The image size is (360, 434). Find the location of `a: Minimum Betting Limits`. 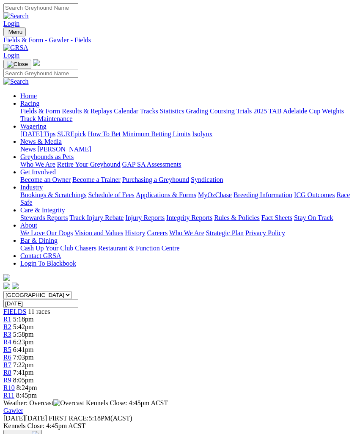

a: Minimum Betting Limits is located at coordinates (156, 134).